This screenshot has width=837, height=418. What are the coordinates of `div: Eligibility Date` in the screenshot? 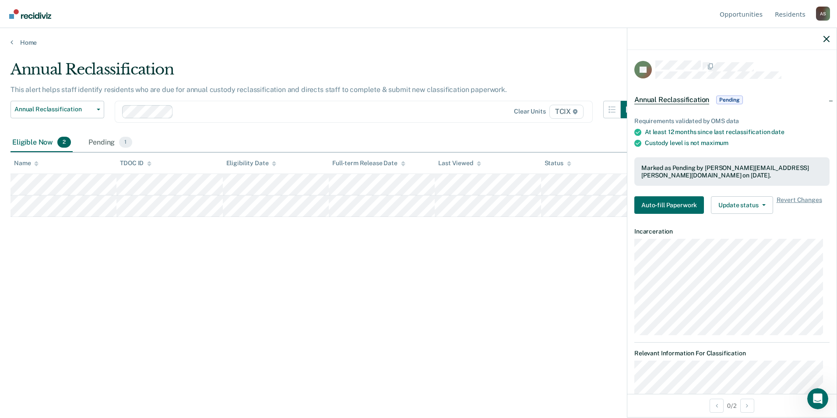 It's located at (251, 163).